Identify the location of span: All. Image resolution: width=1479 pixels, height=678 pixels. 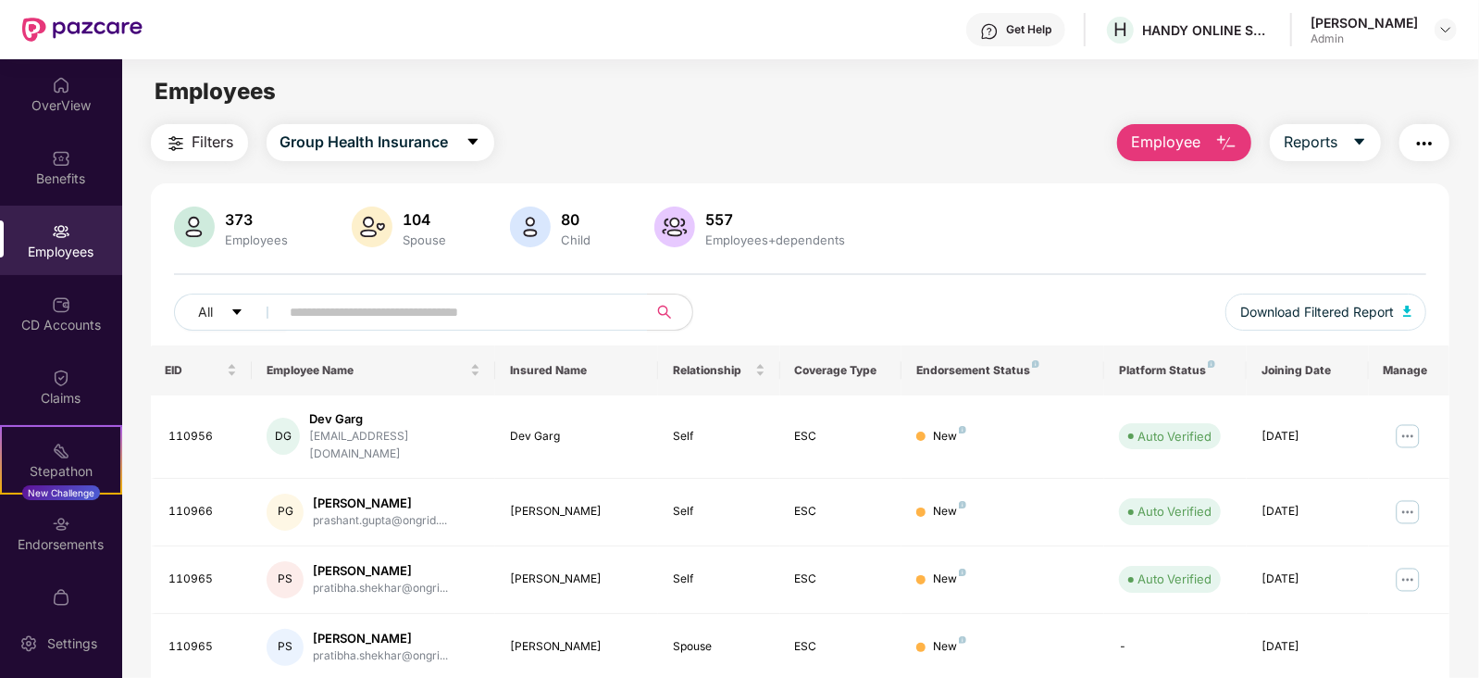
(206, 312).